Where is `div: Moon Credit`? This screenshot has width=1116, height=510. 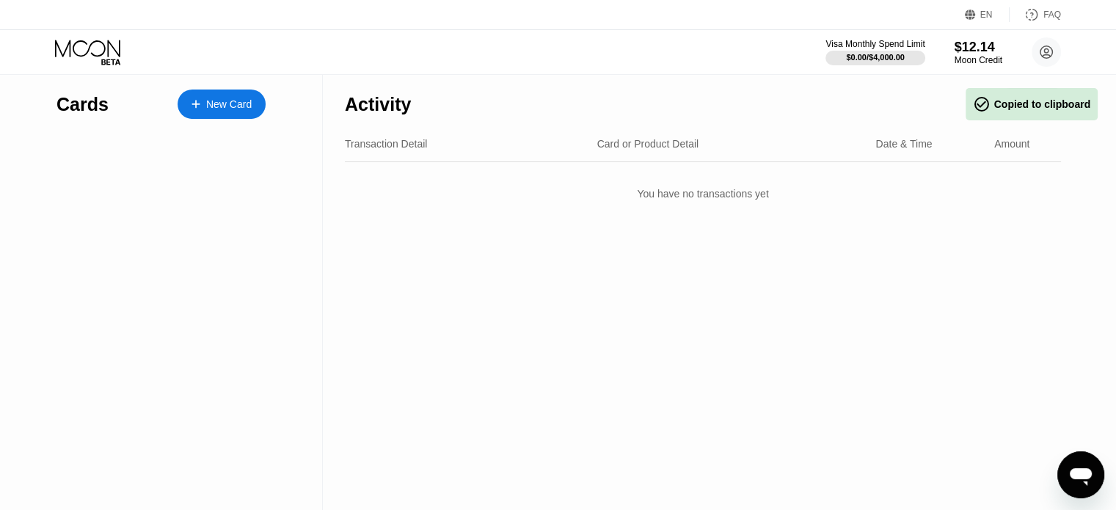
div: Moon Credit is located at coordinates (978, 60).